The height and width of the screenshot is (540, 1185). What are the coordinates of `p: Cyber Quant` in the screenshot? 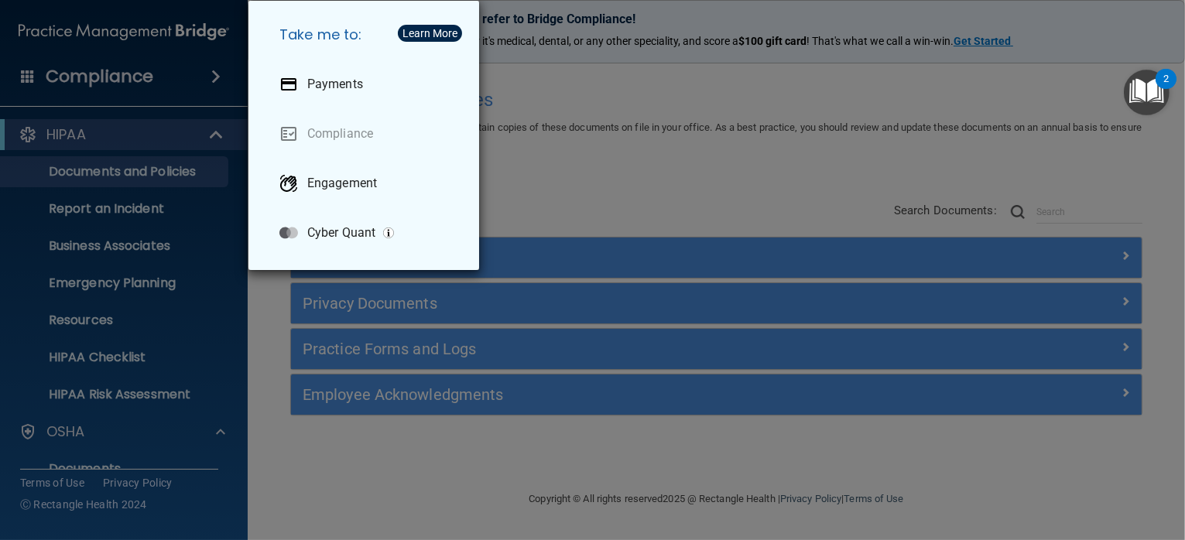 It's located at (341, 233).